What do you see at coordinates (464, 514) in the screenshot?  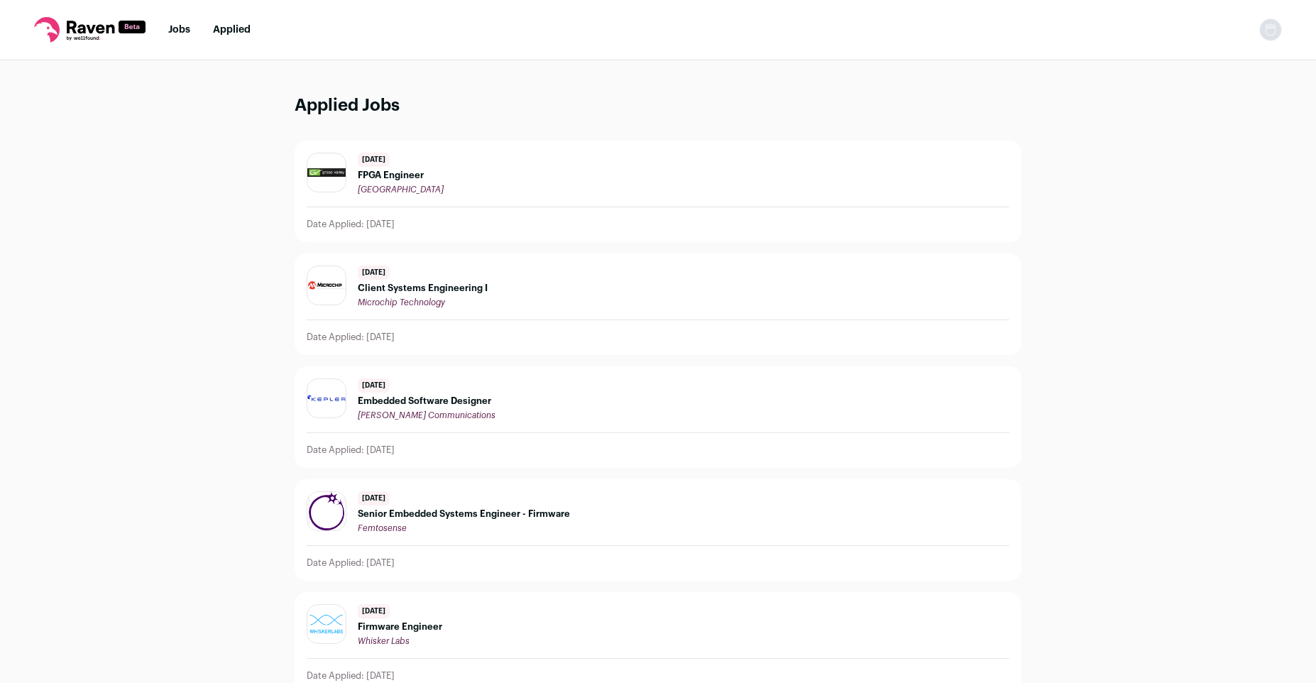 I see `span: Senior Embedded Systems Engineer - Firmware` at bounding box center [464, 514].